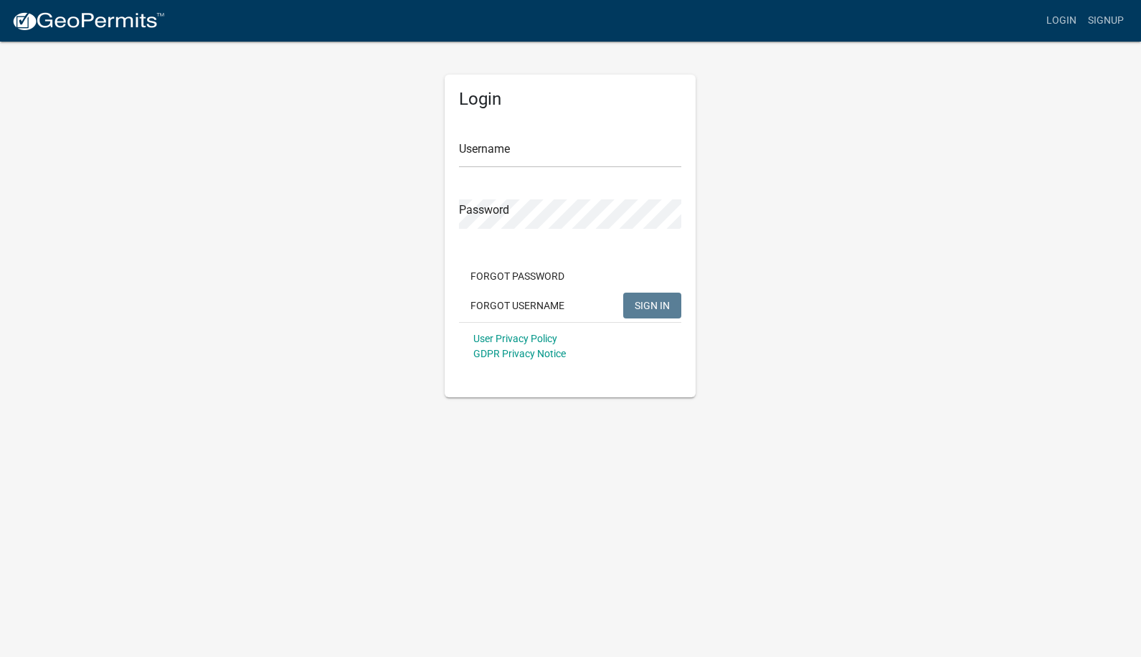 The height and width of the screenshot is (657, 1141). What do you see at coordinates (652, 306) in the screenshot?
I see `button: SIGN IN` at bounding box center [652, 306].